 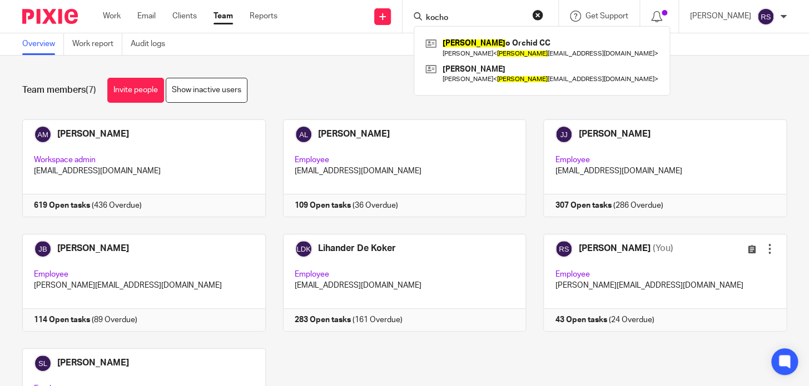 I want to click on span: (7), so click(x=91, y=90).